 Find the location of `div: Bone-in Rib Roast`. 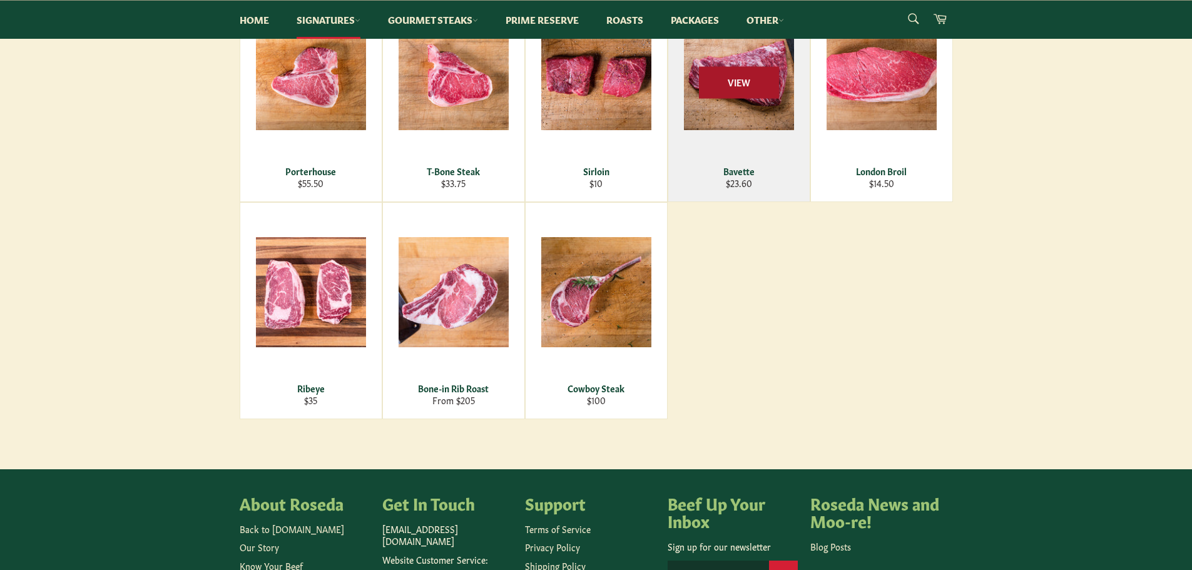

div: Bone-in Rib Roast is located at coordinates (453, 388).